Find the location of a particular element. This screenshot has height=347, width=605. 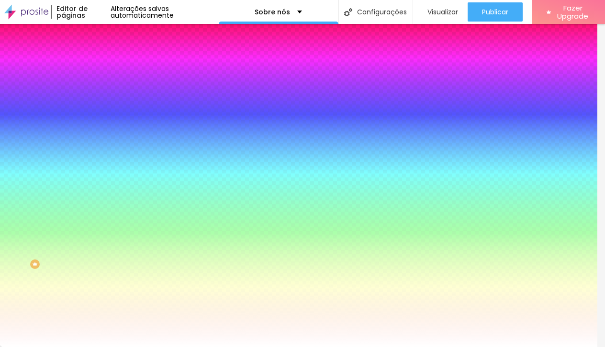

span: Publicar is located at coordinates (495, 12).